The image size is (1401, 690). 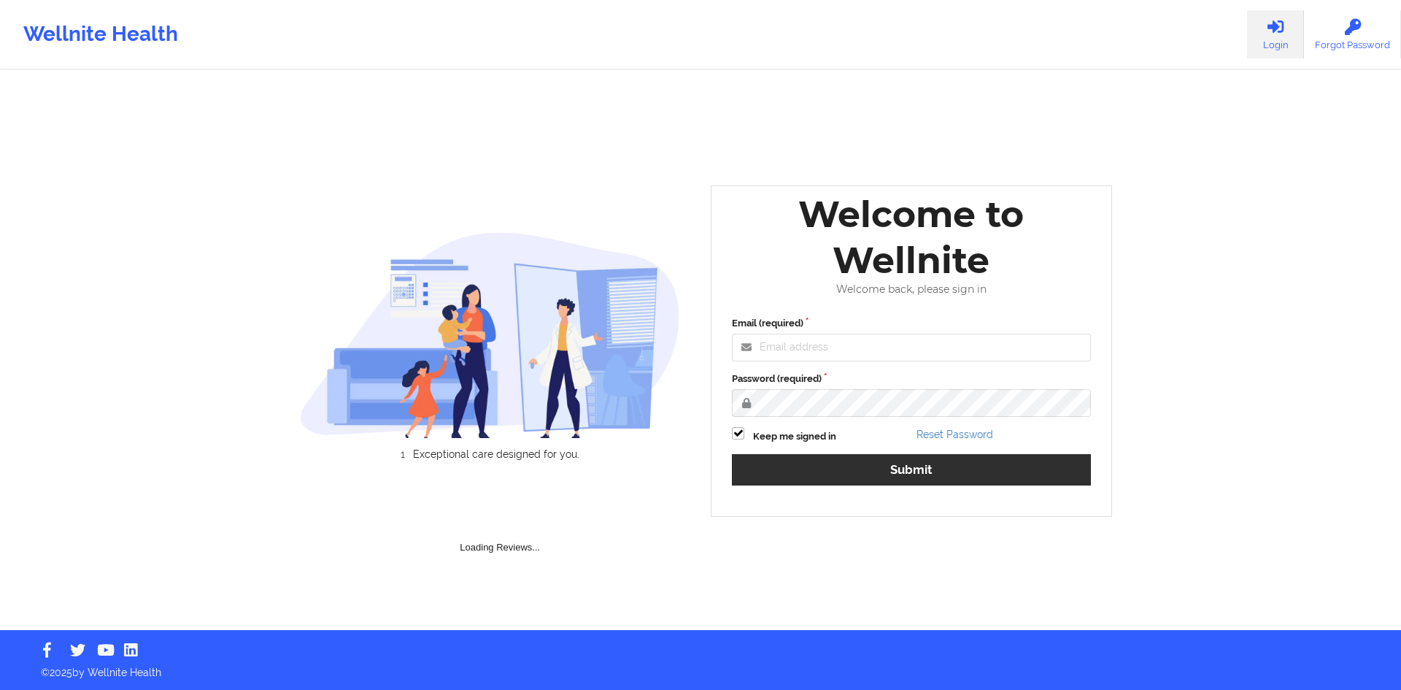 I want to click on p: © 2025 by Wellnite Health, so click(x=701, y=667).